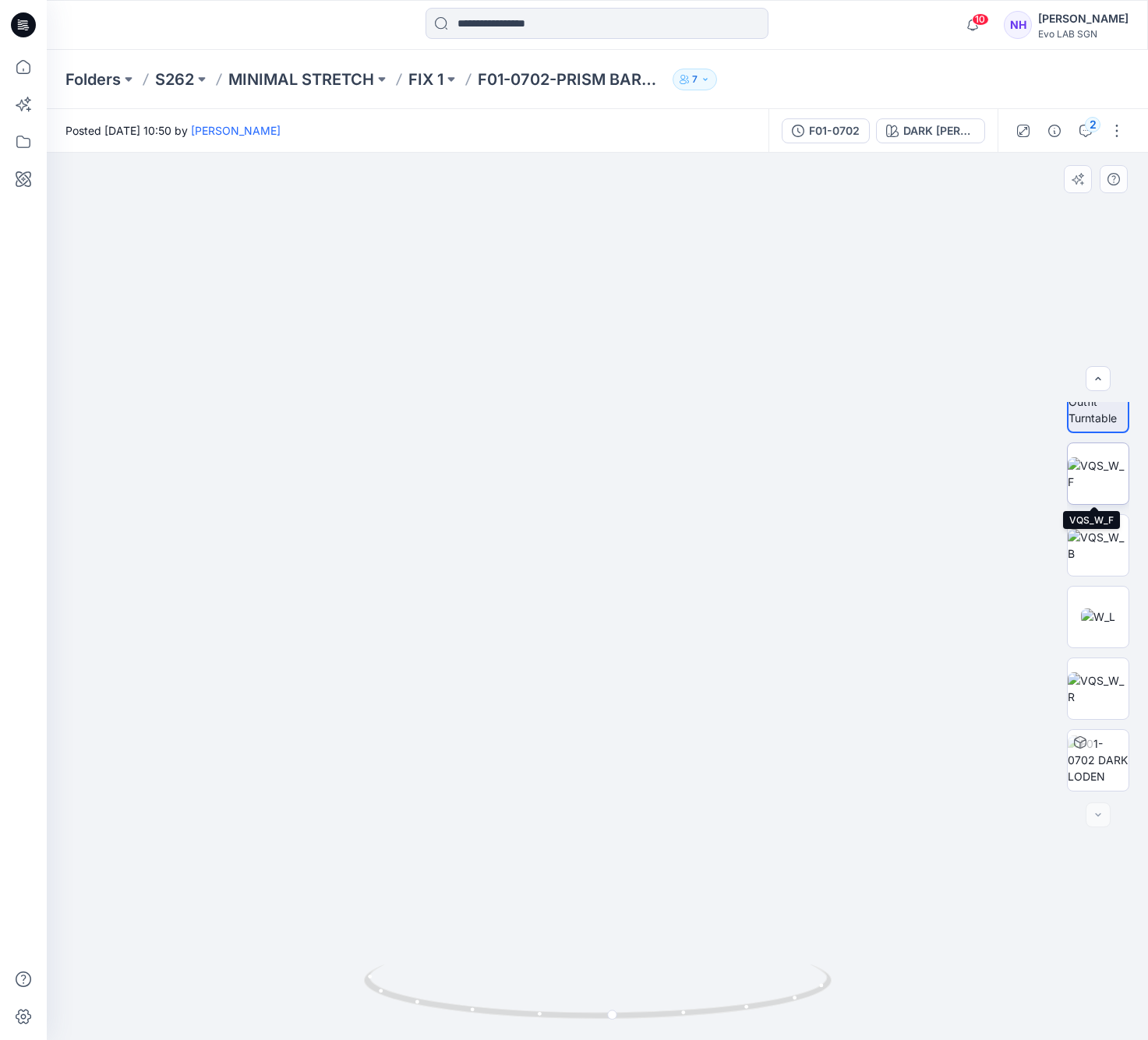 The image size is (1148, 1040). What do you see at coordinates (694, 80) in the screenshot?
I see `button: 7` at bounding box center [694, 80].